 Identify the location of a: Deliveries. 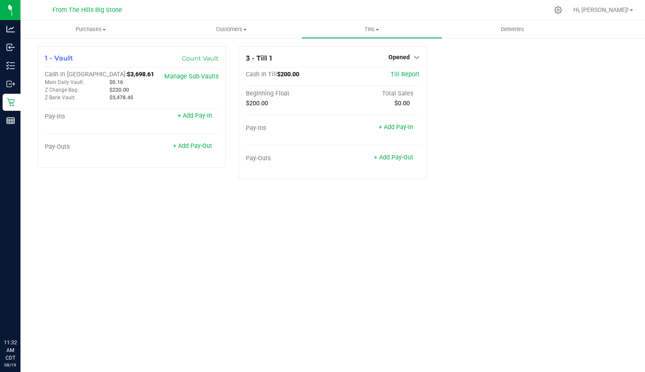
(512, 29).